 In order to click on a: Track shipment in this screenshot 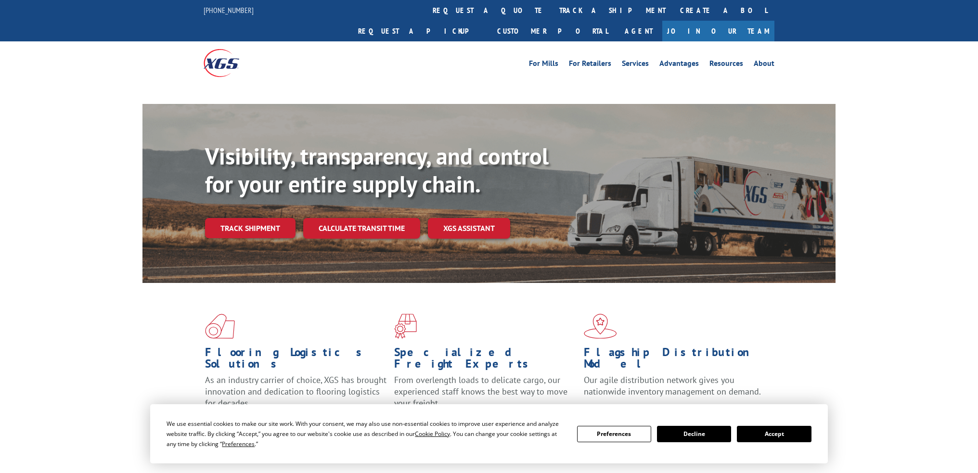, I will do `click(250, 228)`.